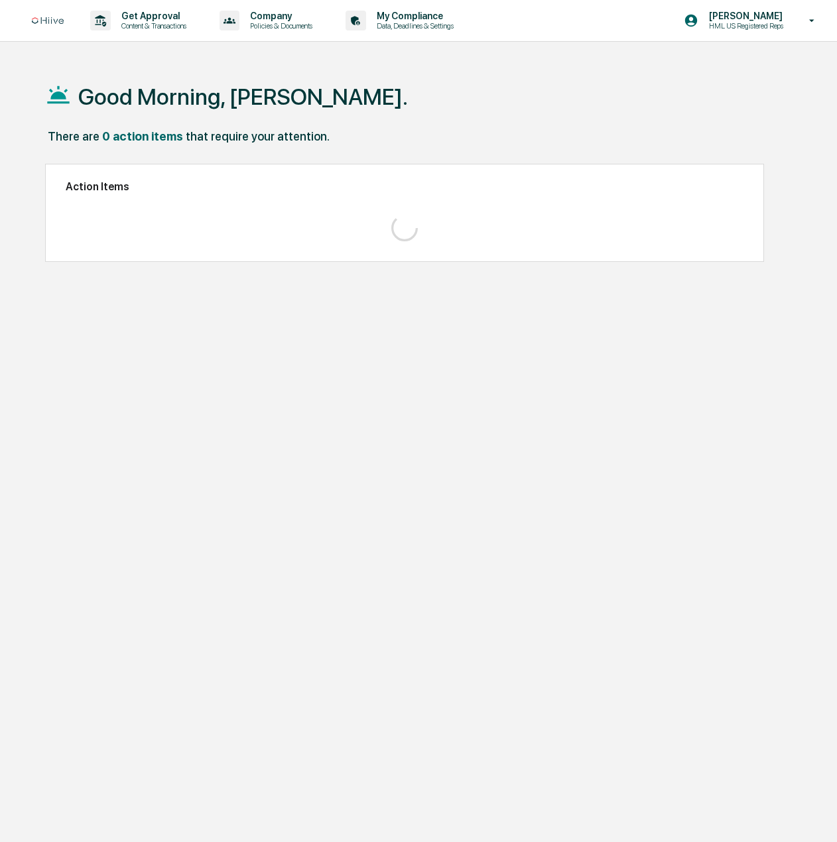 This screenshot has height=842, width=837. I want to click on p: Data, Deadlines & Settings, so click(413, 26).